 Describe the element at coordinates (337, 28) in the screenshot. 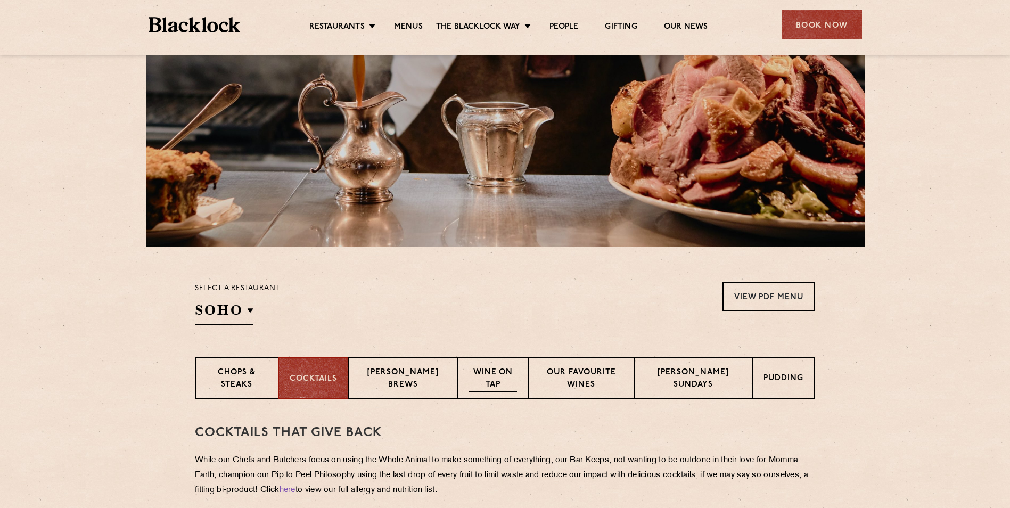

I see `a: Restaurants` at that location.